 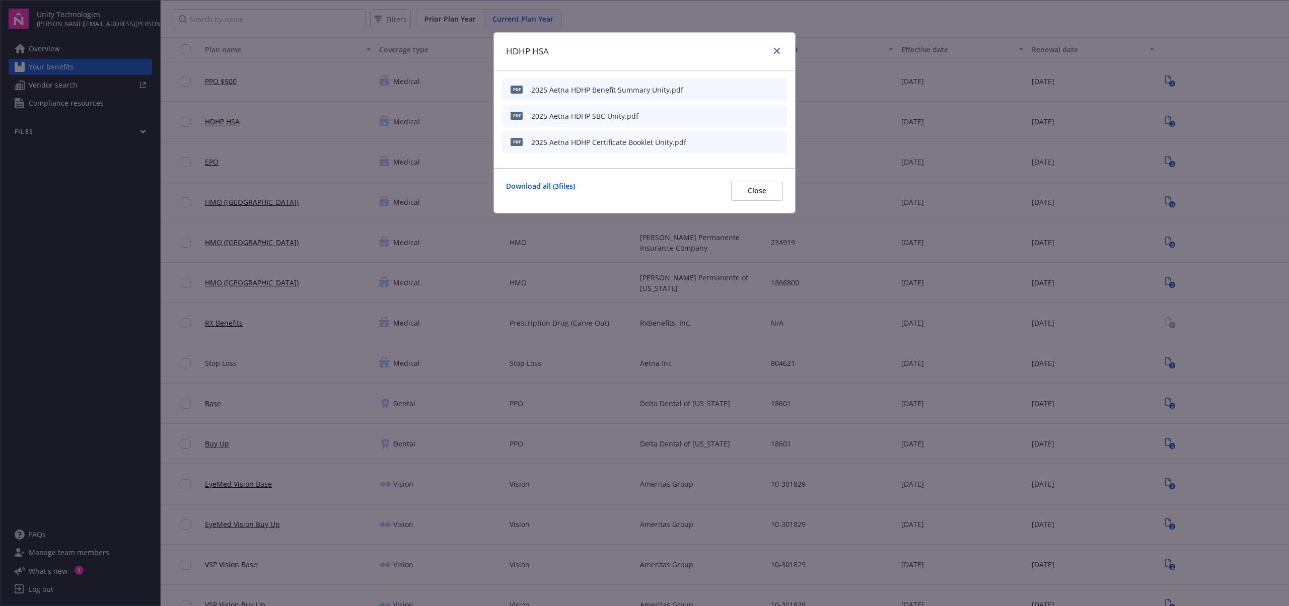 What do you see at coordinates (757, 190) in the screenshot?
I see `span: Close` at bounding box center [757, 190].